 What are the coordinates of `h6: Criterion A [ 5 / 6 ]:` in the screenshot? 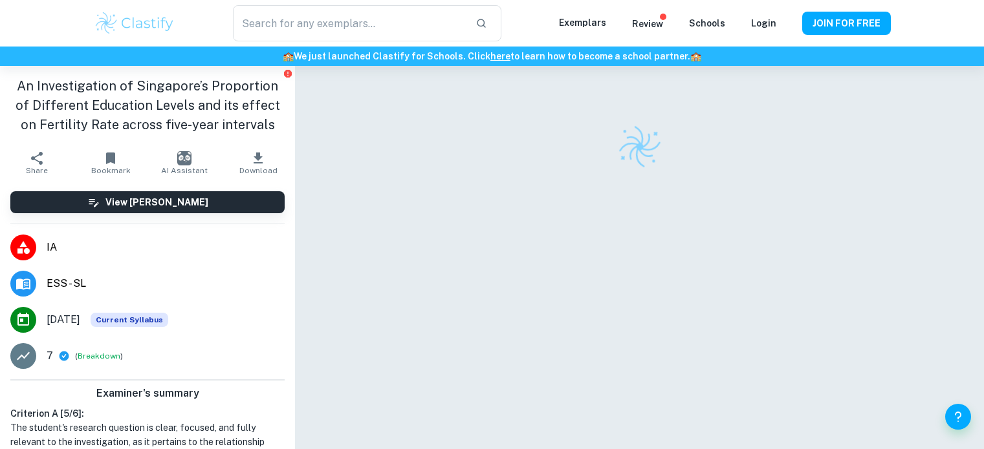 It's located at (147, 414).